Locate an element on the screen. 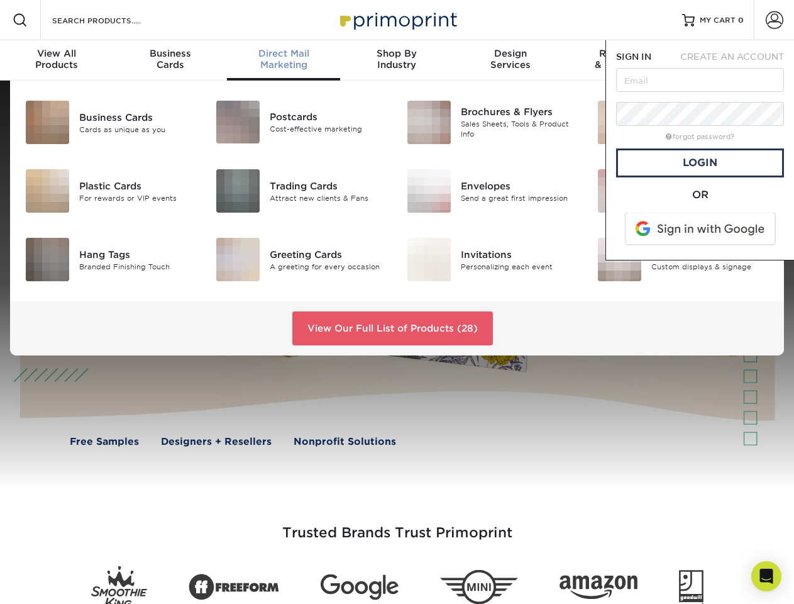 This screenshot has height=604, width=794. div: Industry is located at coordinates (397, 59).